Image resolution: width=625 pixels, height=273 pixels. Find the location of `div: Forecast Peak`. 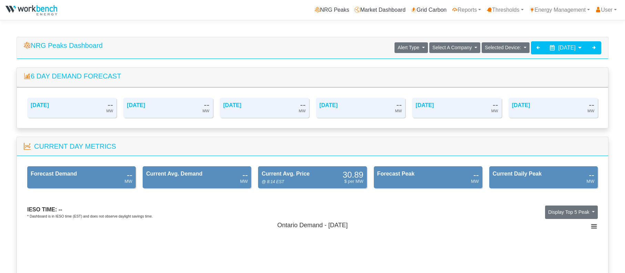

div: Forecast Peak is located at coordinates (396, 174).